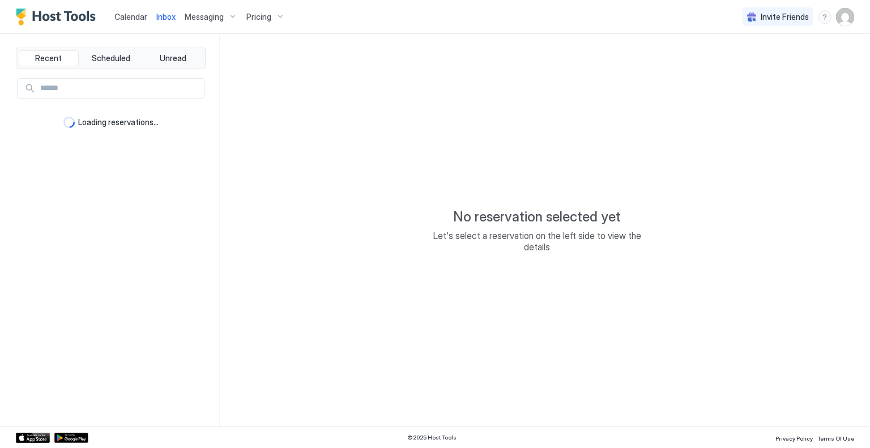 Image resolution: width=870 pixels, height=448 pixels. I want to click on button: Scheduled, so click(111, 58).